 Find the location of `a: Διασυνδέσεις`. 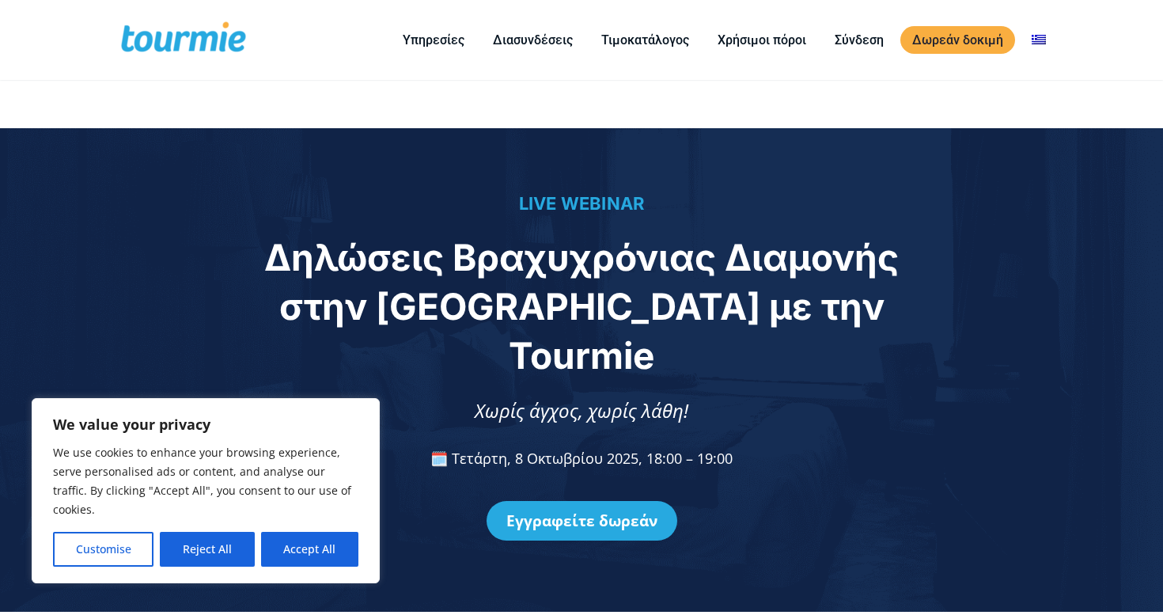

a: Διασυνδέσεις is located at coordinates (533, 40).